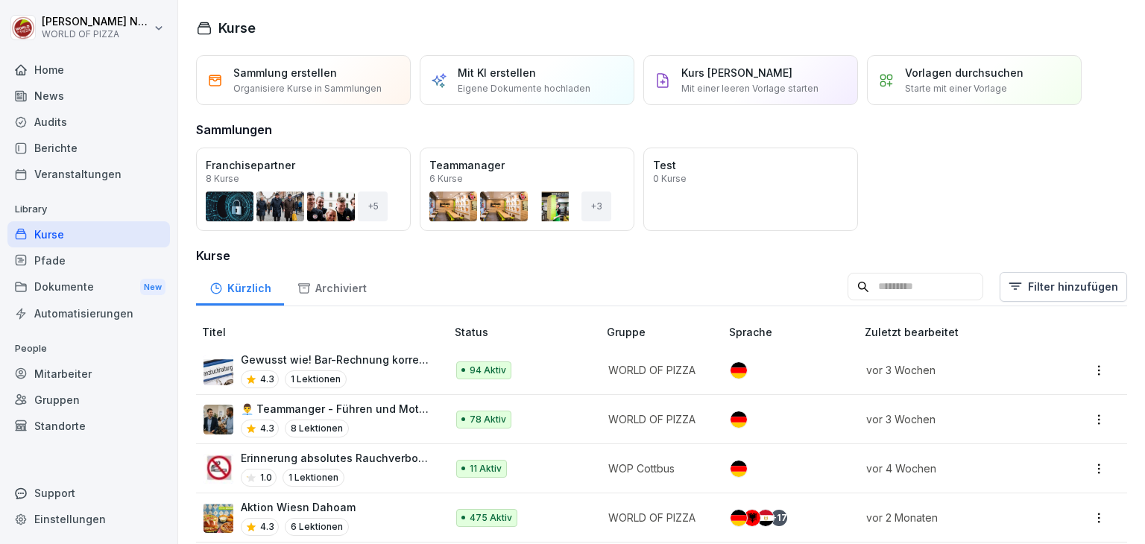 The width and height of the screenshot is (1145, 544). What do you see at coordinates (325, 332) in the screenshot?
I see `p: Titel` at bounding box center [325, 332].